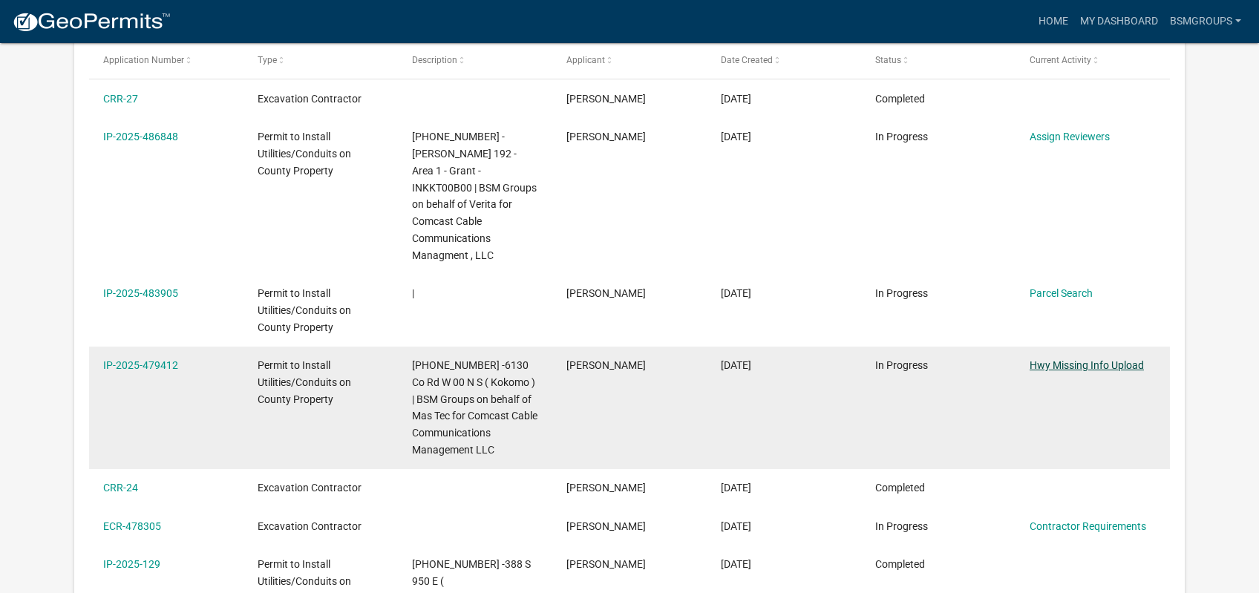 The image size is (1259, 593). I want to click on a: BSMGroups, so click(1206, 22).